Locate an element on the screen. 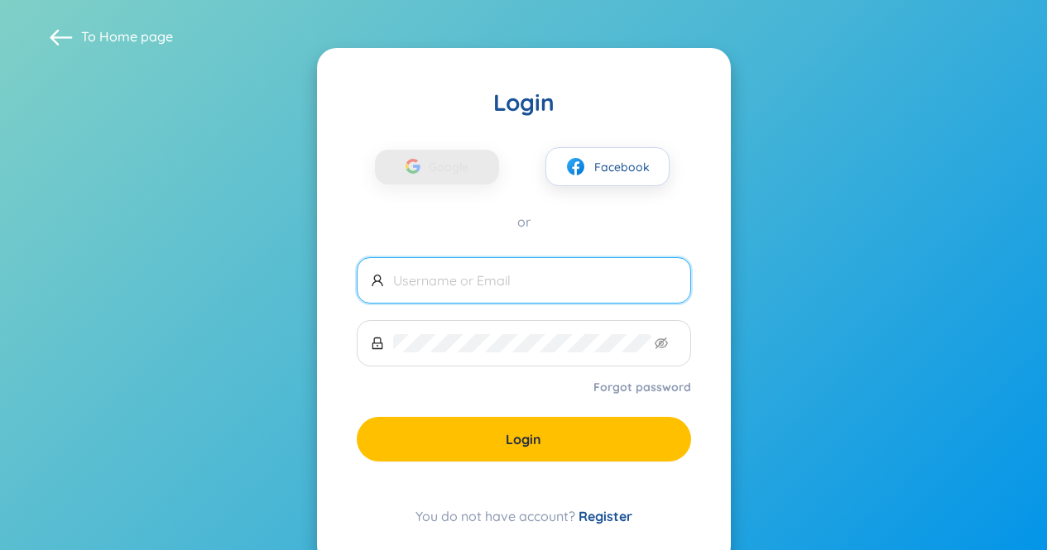  span: user is located at coordinates (377, 281).